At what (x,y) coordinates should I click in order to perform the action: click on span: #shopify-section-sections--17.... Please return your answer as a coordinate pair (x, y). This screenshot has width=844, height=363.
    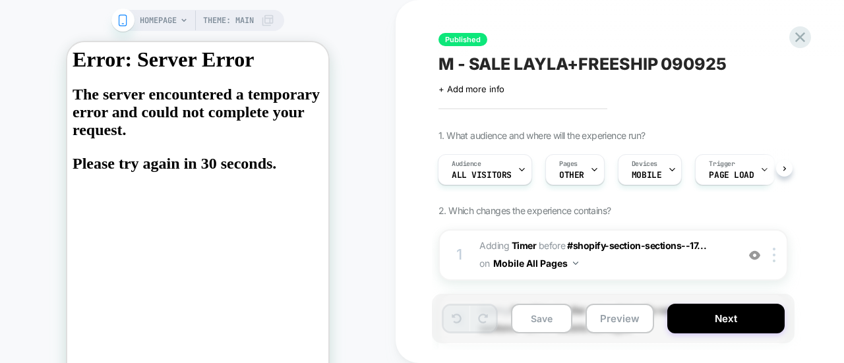
    Looking at the image, I should click on (636, 245).